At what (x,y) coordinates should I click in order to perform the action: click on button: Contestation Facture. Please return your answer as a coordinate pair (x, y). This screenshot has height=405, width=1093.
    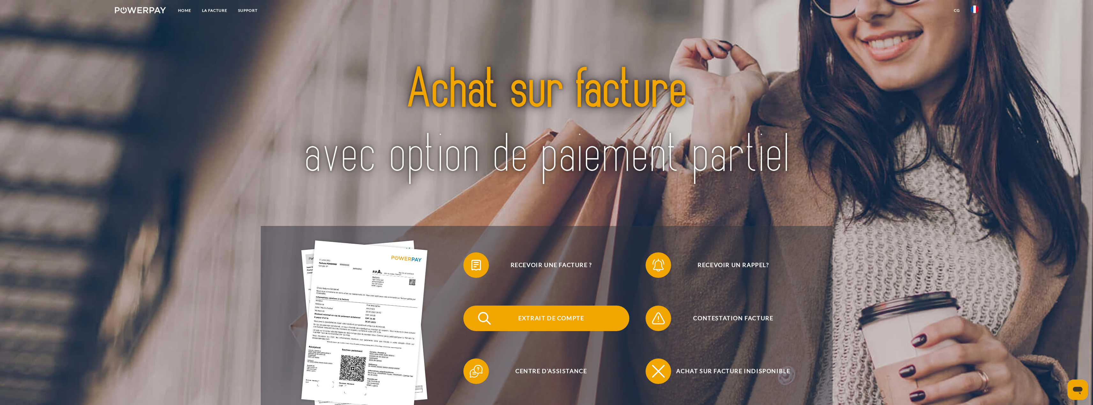
    Looking at the image, I should click on (728, 319).